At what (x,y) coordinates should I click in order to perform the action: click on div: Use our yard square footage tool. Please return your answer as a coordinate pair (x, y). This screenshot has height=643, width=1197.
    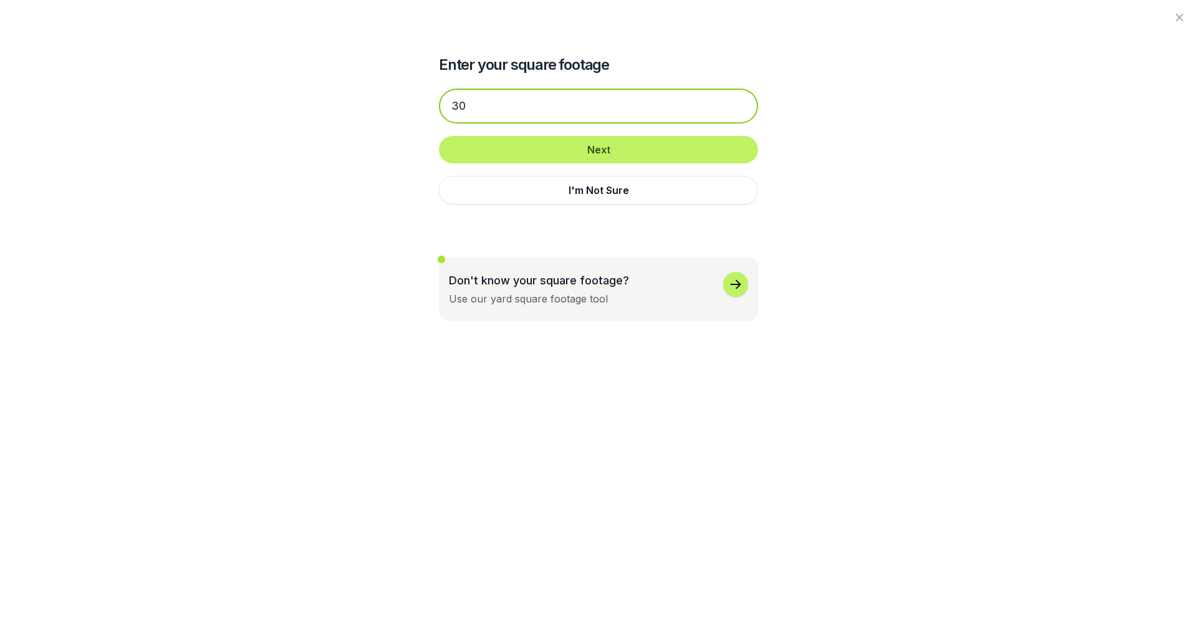
    Looking at the image, I should click on (528, 299).